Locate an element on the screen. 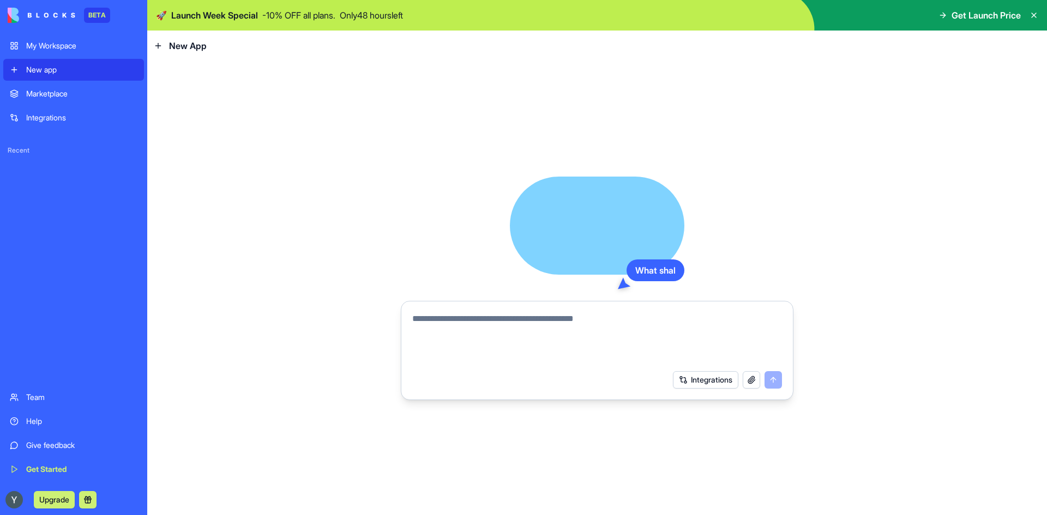 This screenshot has height=515, width=1047. div: Marketplace is located at coordinates (82, 94).